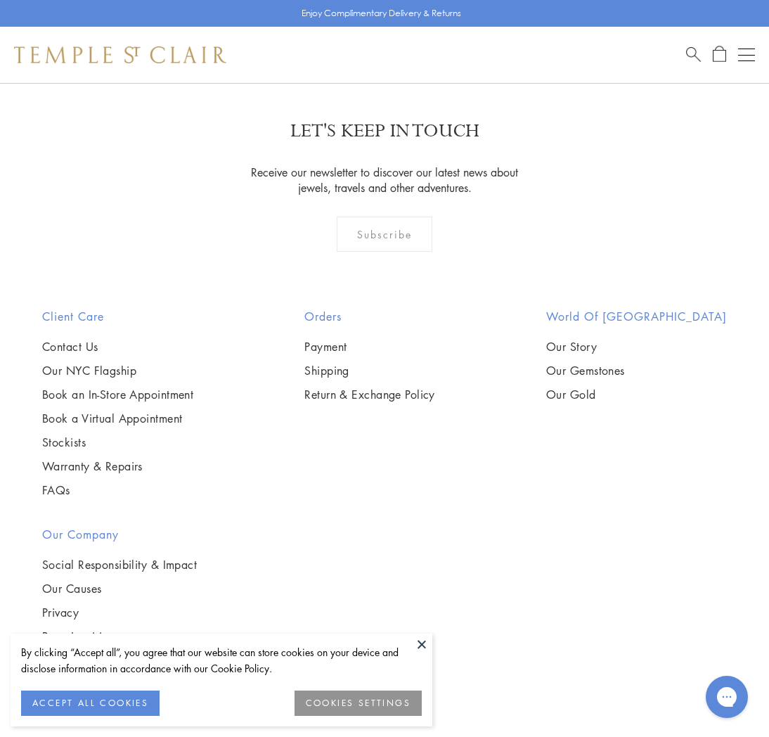 The width and height of the screenshot is (769, 737). Describe the element at coordinates (117, 466) in the screenshot. I see `a: Warranty & Repairs` at that location.